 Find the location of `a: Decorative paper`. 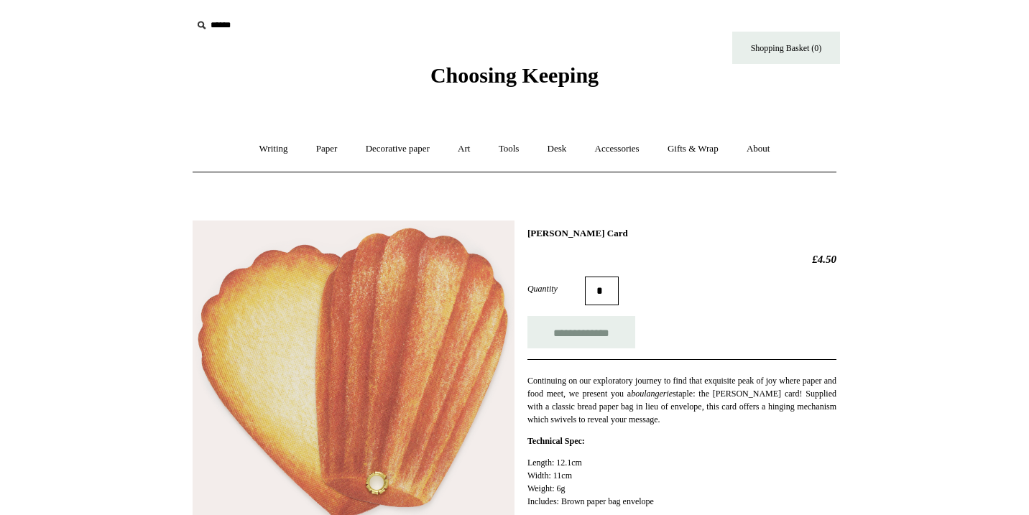

a: Decorative paper is located at coordinates (397, 149).